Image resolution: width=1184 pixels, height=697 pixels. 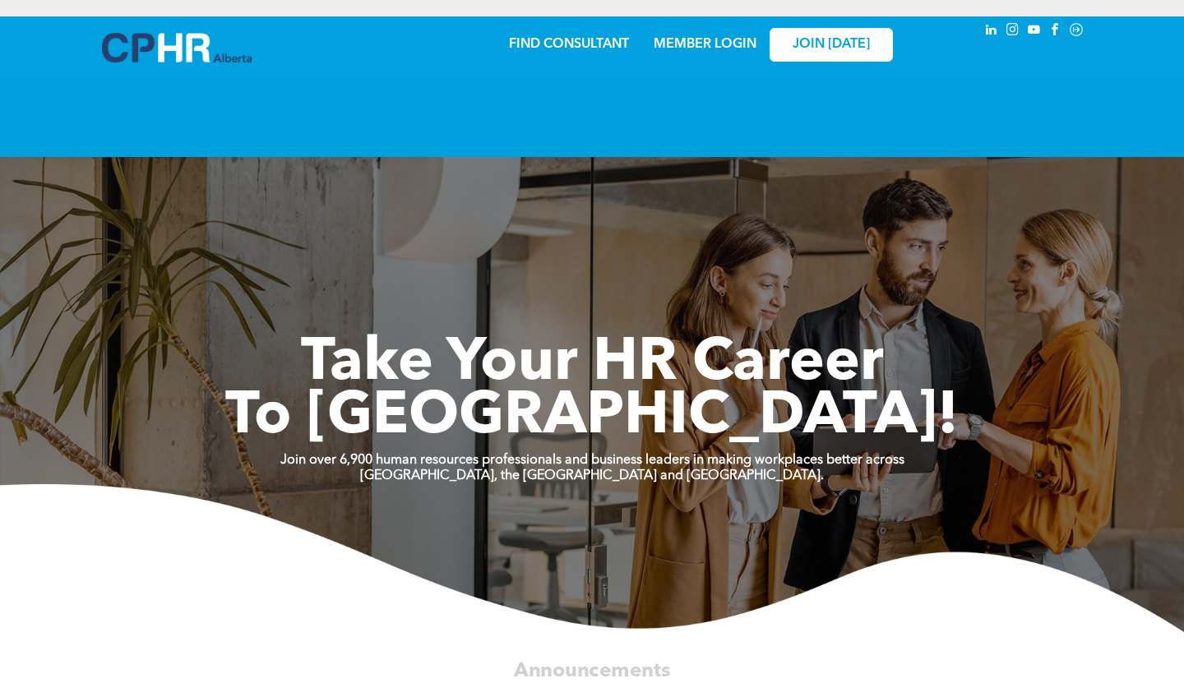 I want to click on img: A blue and white logo for cp alberta, so click(x=177, y=48).